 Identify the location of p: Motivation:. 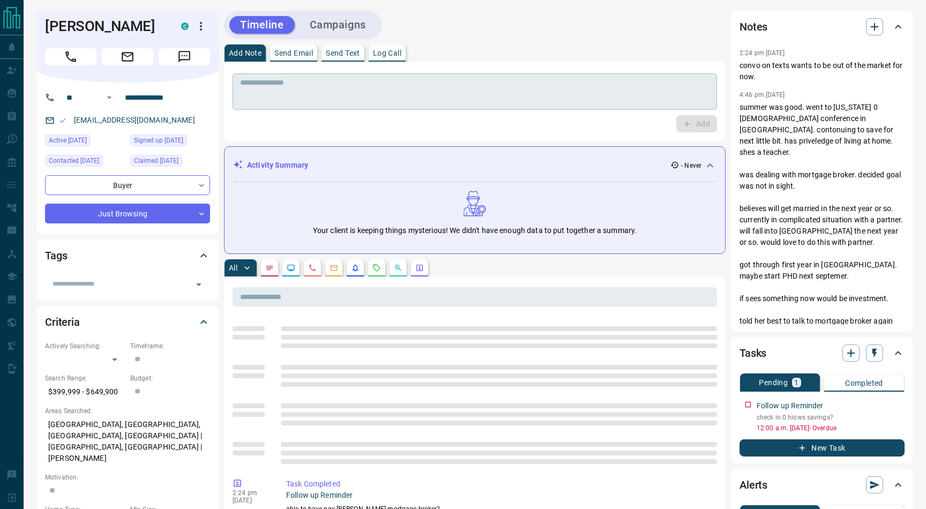
(128, 477).